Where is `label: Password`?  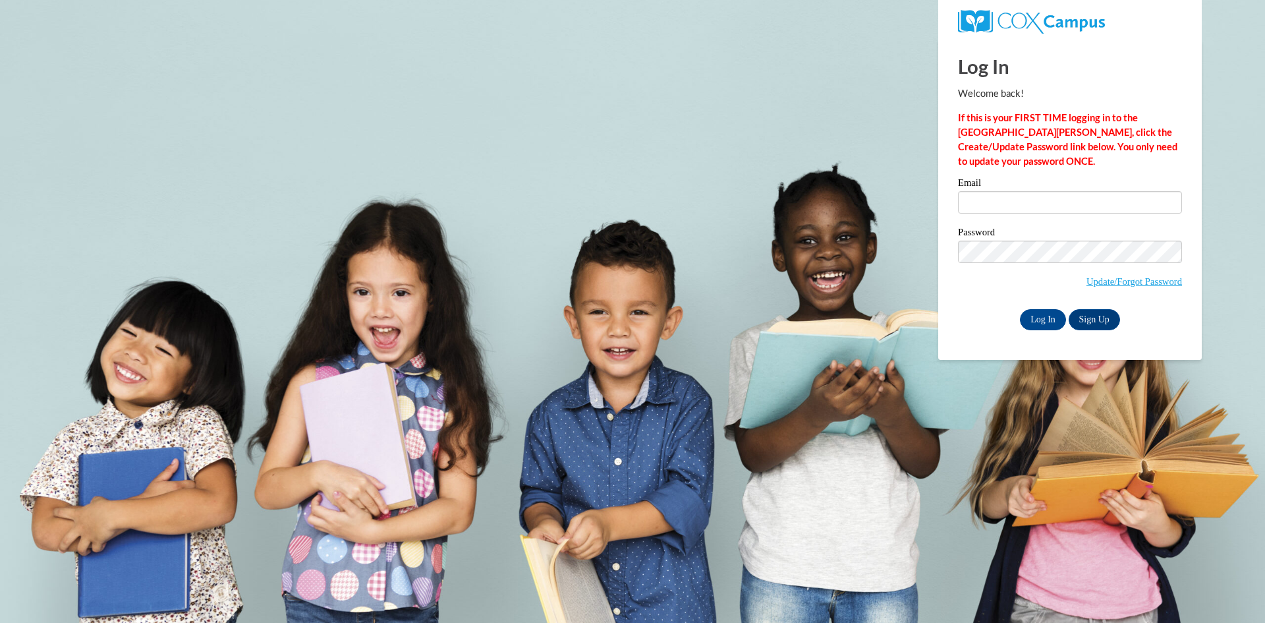 label: Password is located at coordinates (1070, 234).